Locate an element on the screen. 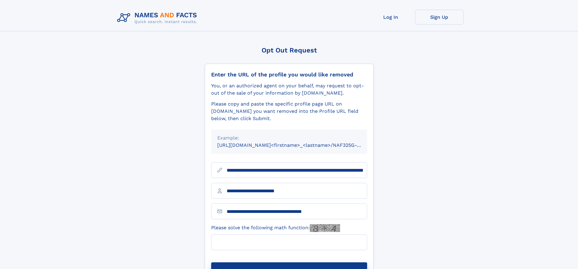 The width and height of the screenshot is (578, 269). div: Opt Out Request is located at coordinates (289, 50).